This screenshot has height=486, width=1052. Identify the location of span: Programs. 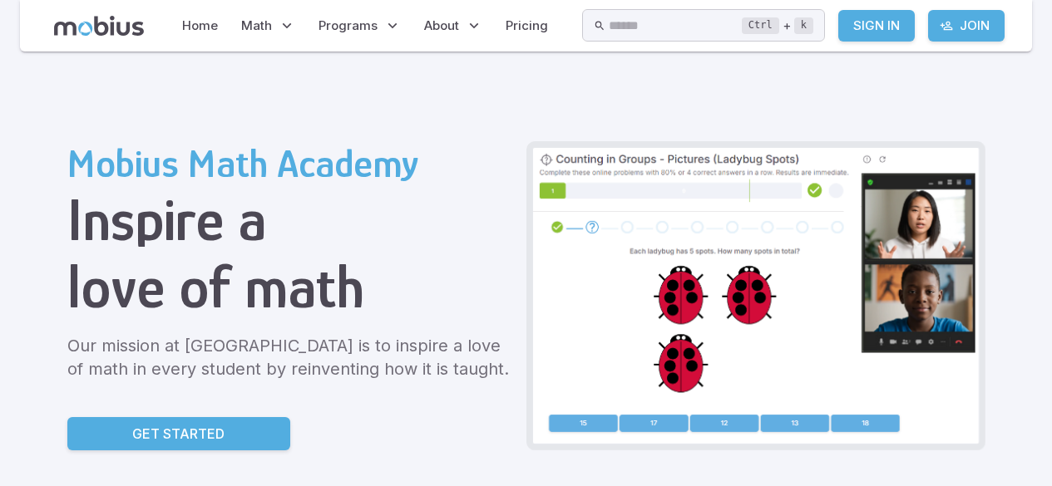
(348, 26).